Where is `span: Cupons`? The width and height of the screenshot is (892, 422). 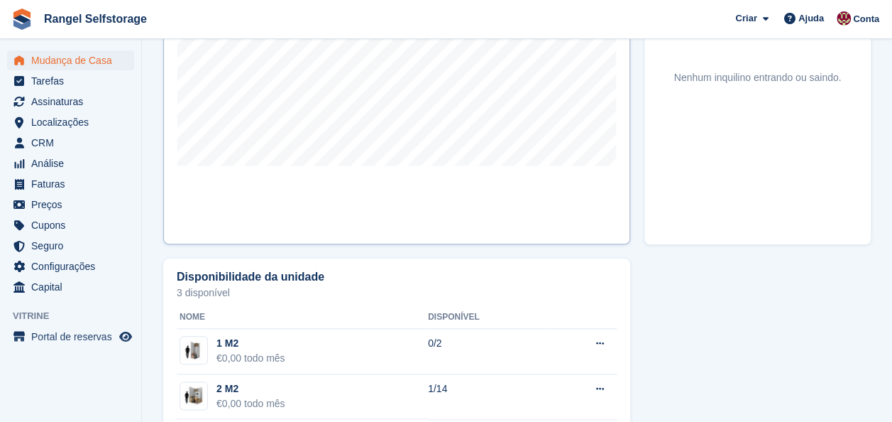 span: Cupons is located at coordinates (74, 225).